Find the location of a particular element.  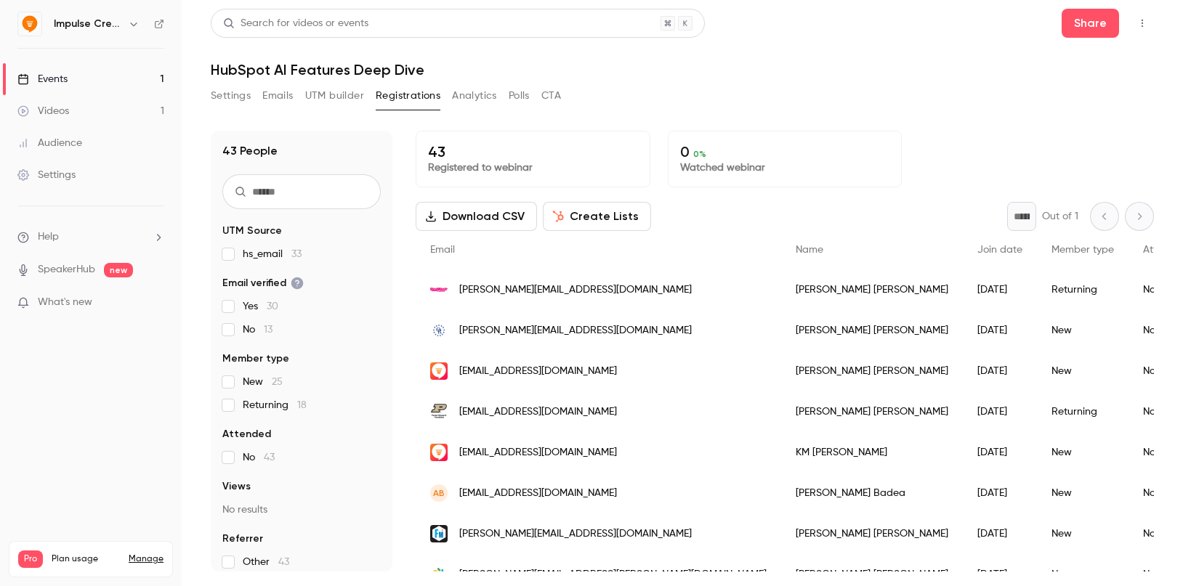

span: What's new is located at coordinates (65, 302).